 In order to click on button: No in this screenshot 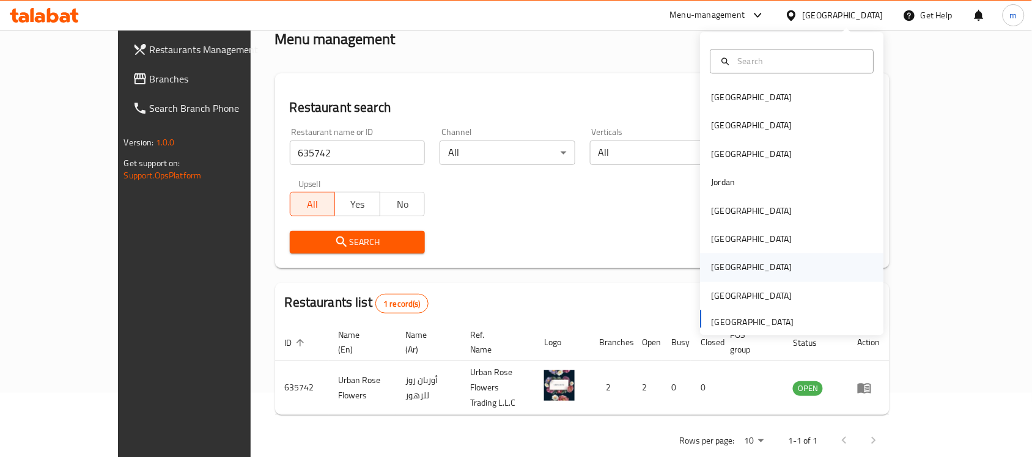, I will do `click(402, 204)`.